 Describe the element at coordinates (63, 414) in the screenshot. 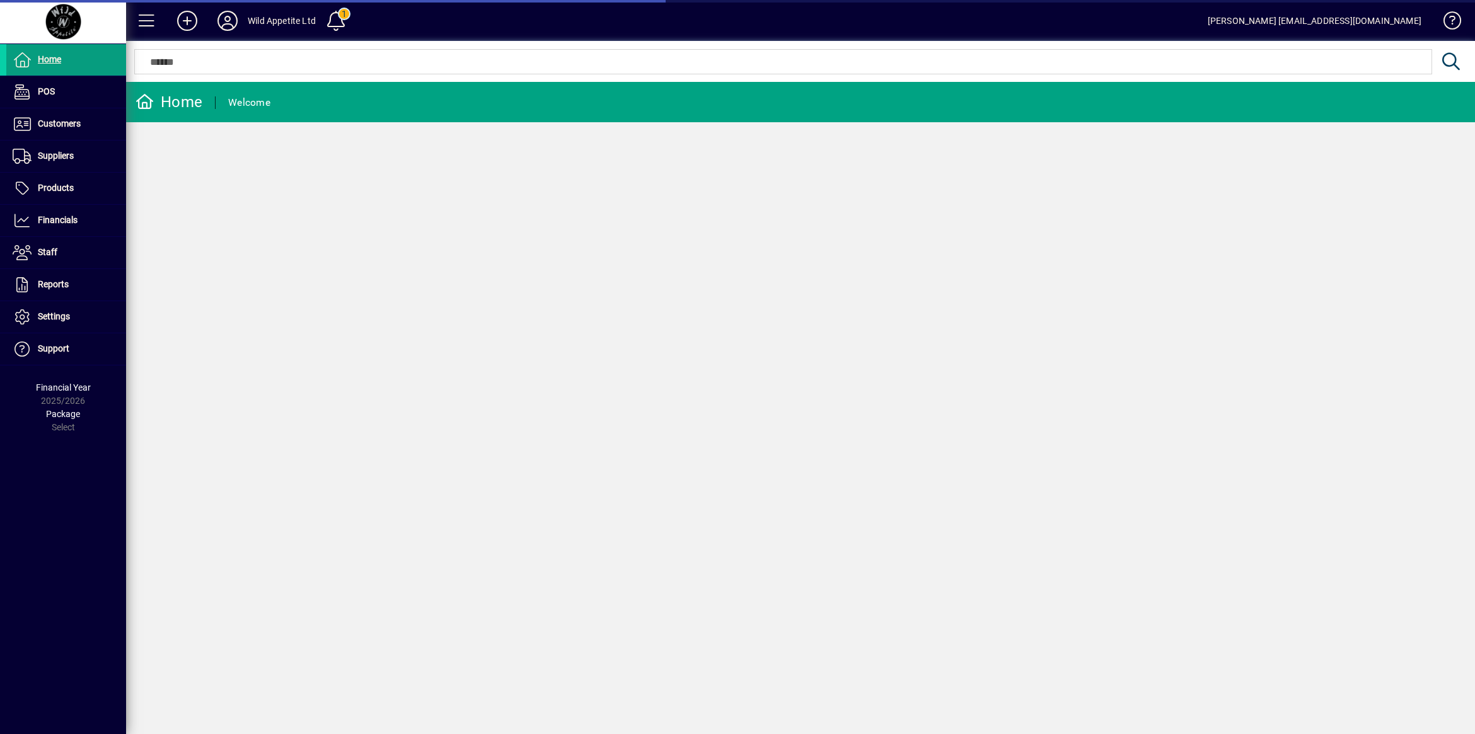

I see `span: Package` at that location.